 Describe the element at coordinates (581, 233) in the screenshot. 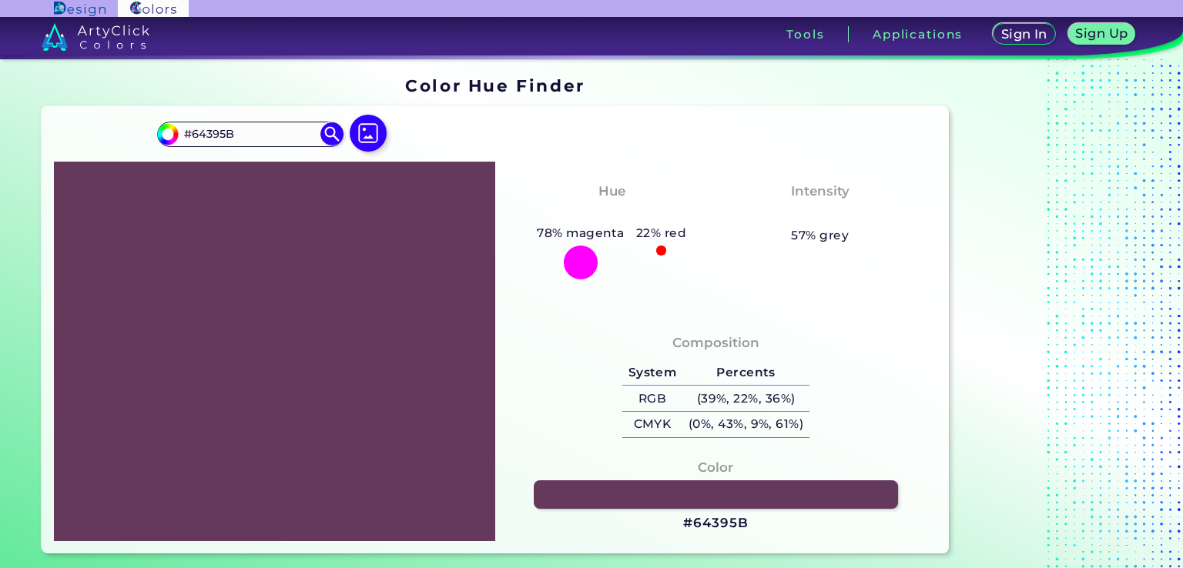

I see `h5: 78% magenta` at that location.